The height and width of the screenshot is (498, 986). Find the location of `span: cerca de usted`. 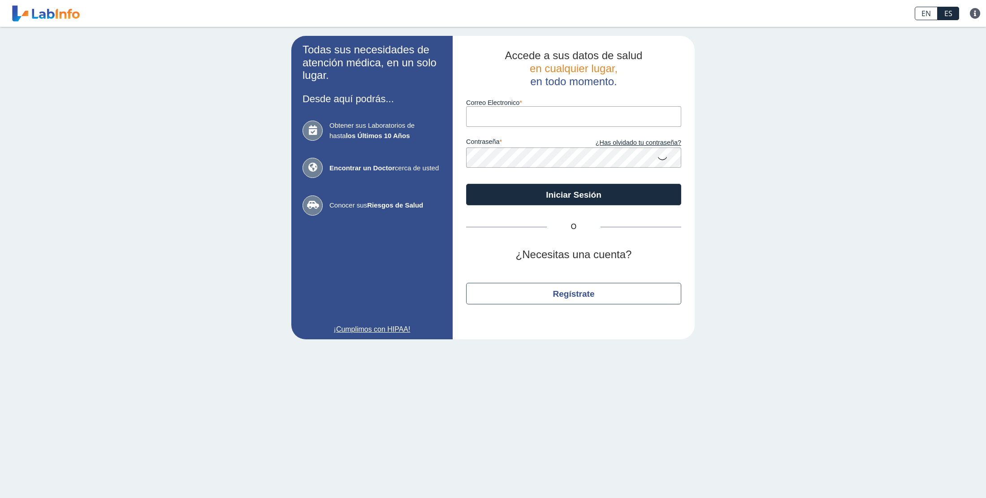

span: cerca de usted is located at coordinates (385, 168).